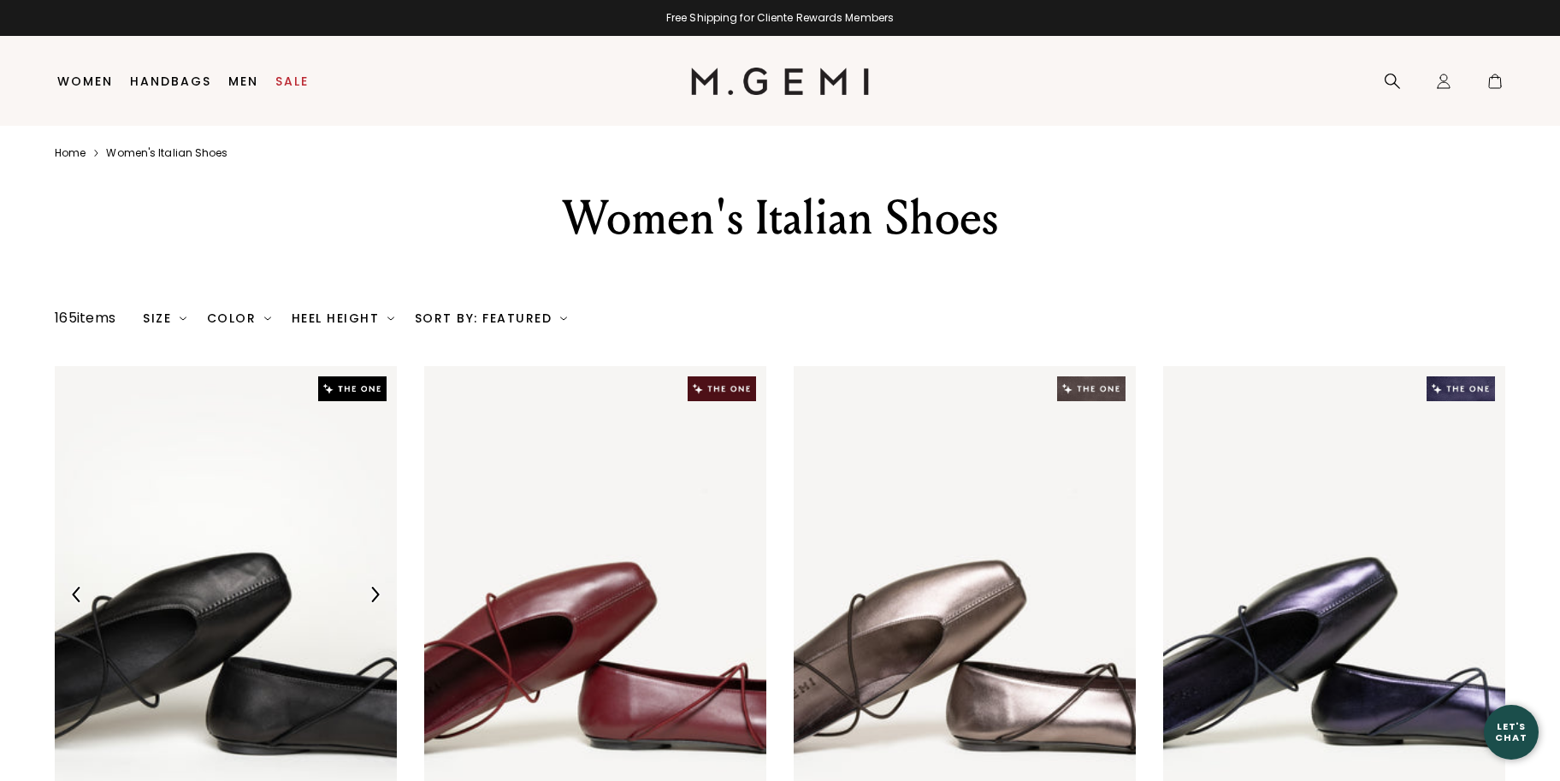  Describe the element at coordinates (85, 81) in the screenshot. I see `a: Women` at that location.